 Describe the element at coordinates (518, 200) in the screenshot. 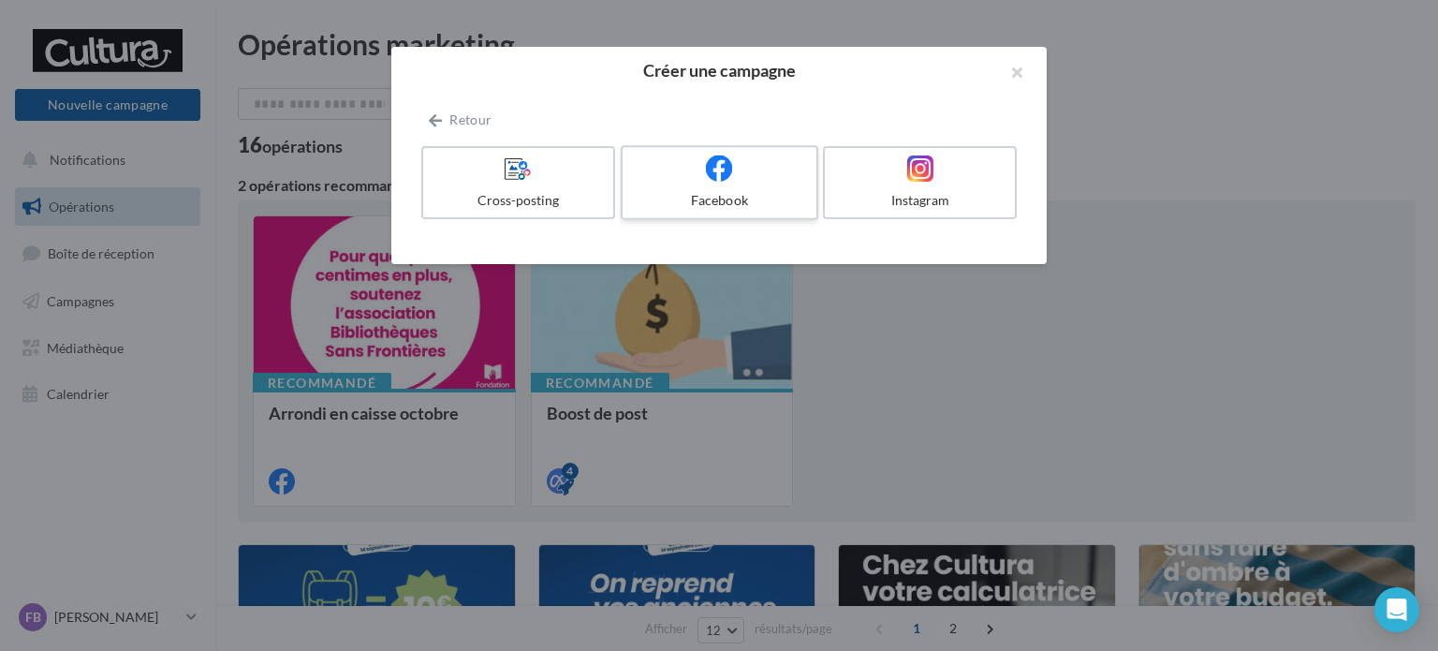

I see `div: Cross-posting` at that location.